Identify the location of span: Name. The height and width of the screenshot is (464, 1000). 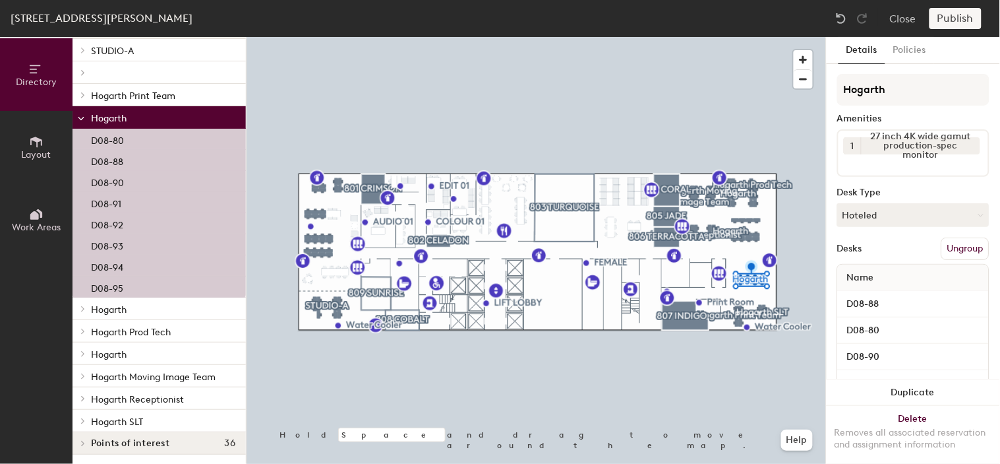
(860, 278).